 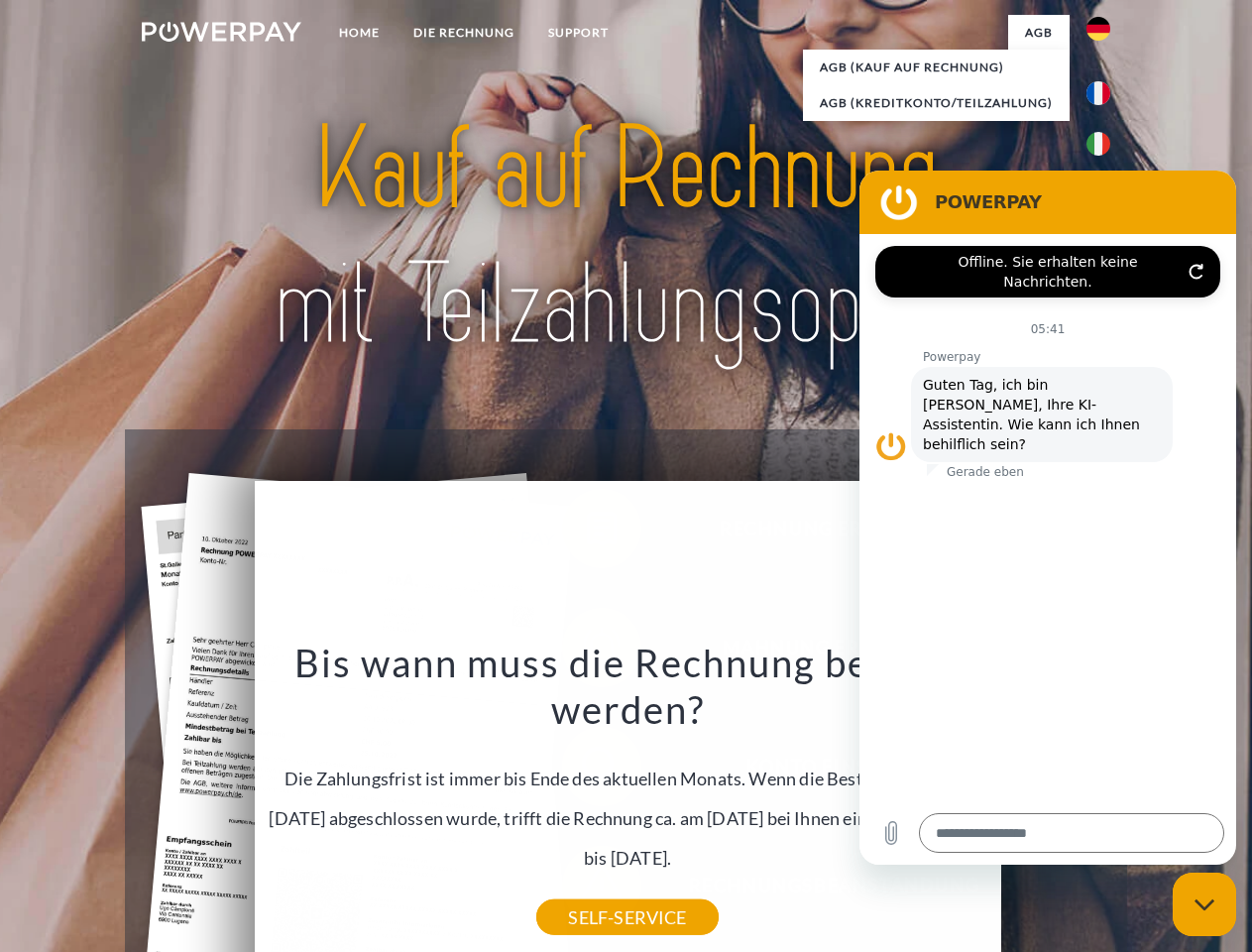 I want to click on a: SELF-SERVICE, so click(x=627, y=917).